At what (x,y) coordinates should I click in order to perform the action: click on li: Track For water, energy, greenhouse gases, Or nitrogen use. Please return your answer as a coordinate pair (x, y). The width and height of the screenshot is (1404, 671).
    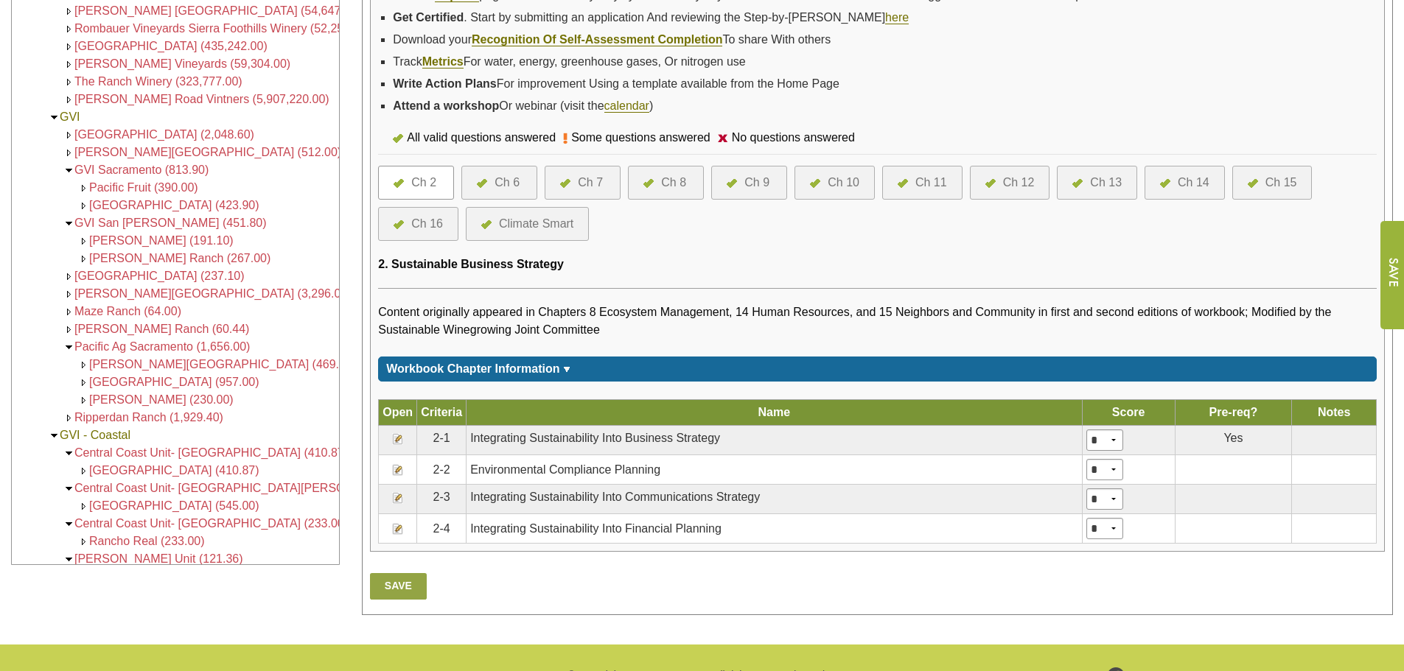
    Looking at the image, I should click on (884, 62).